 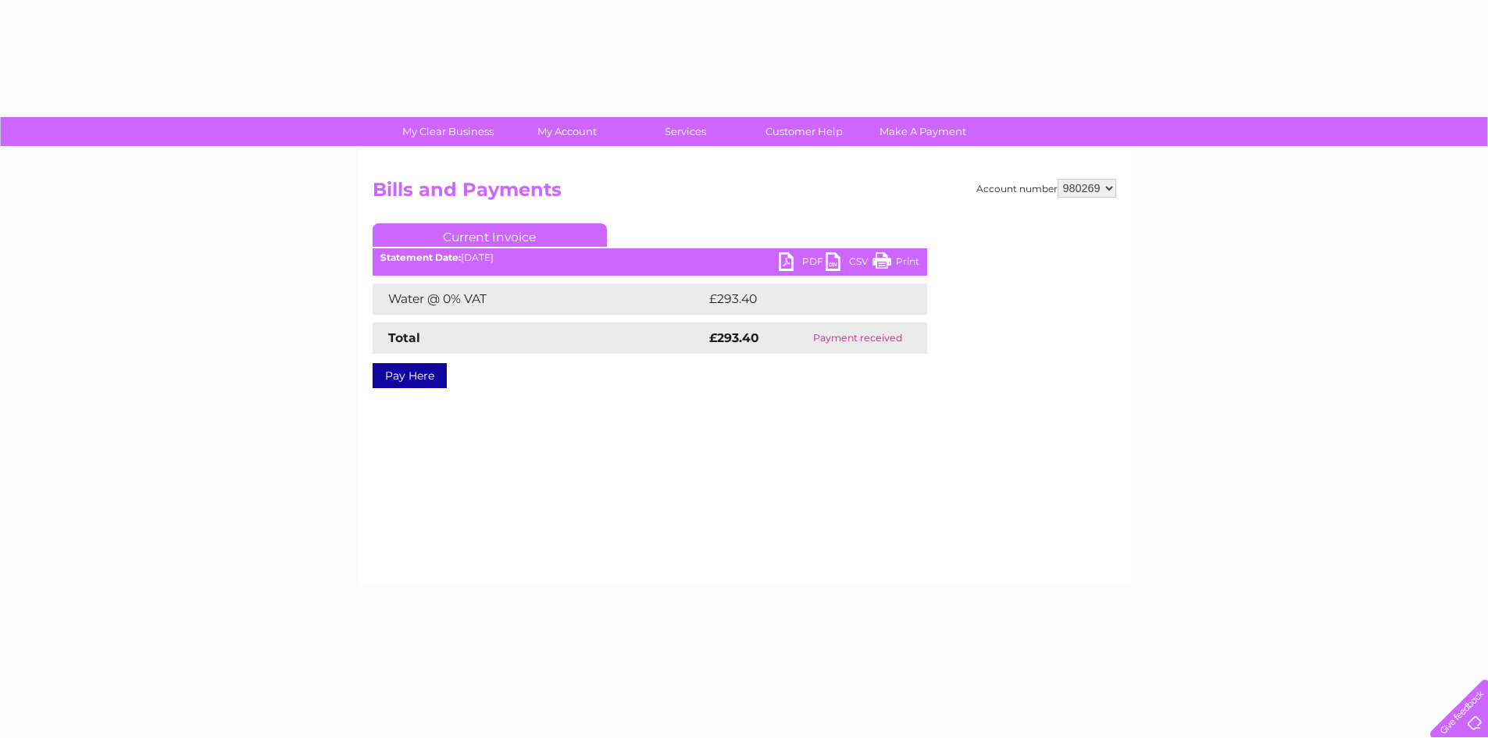 What do you see at coordinates (802, 263) in the screenshot?
I see `a: PDF` at bounding box center [802, 263].